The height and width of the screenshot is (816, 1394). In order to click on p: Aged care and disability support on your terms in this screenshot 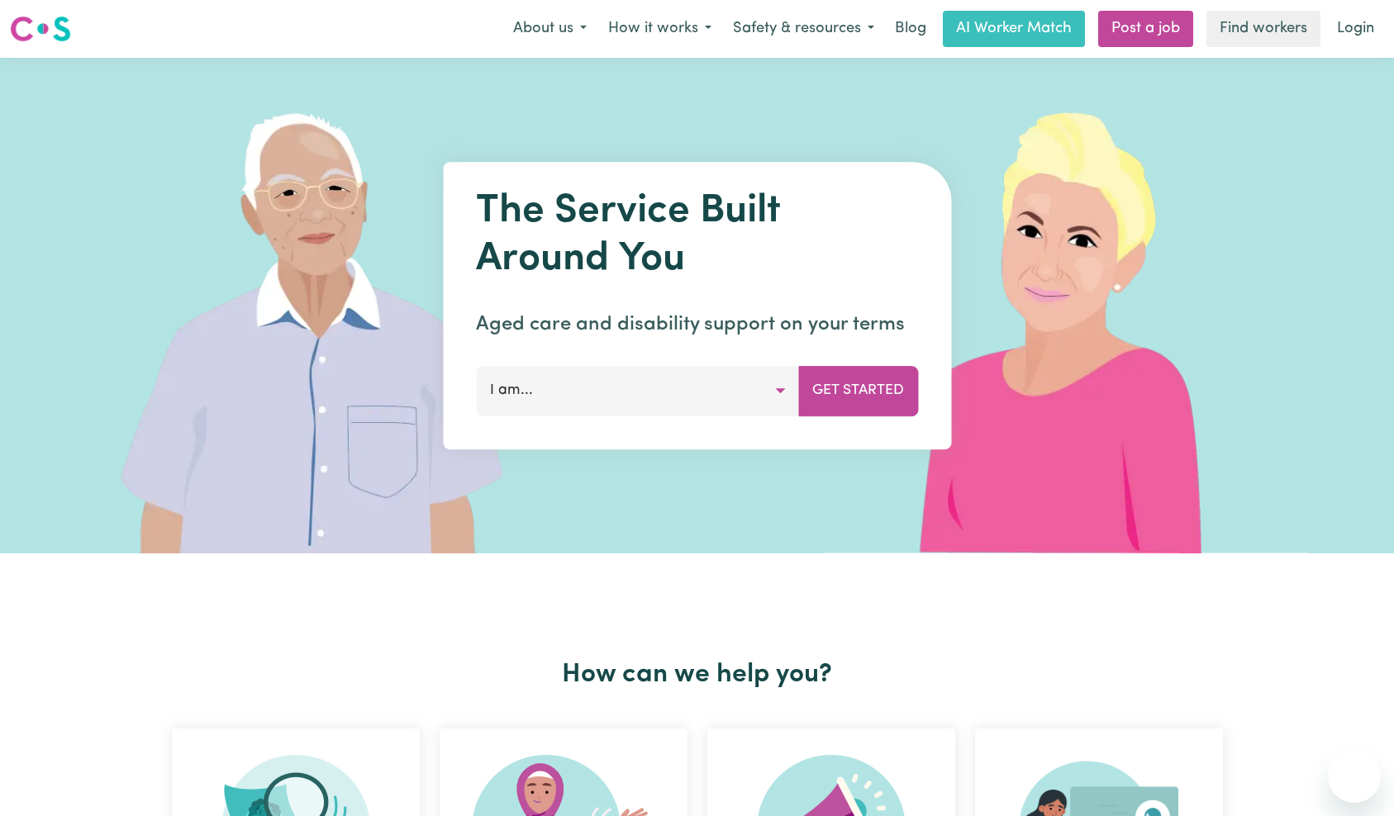, I will do `click(697, 325)`.